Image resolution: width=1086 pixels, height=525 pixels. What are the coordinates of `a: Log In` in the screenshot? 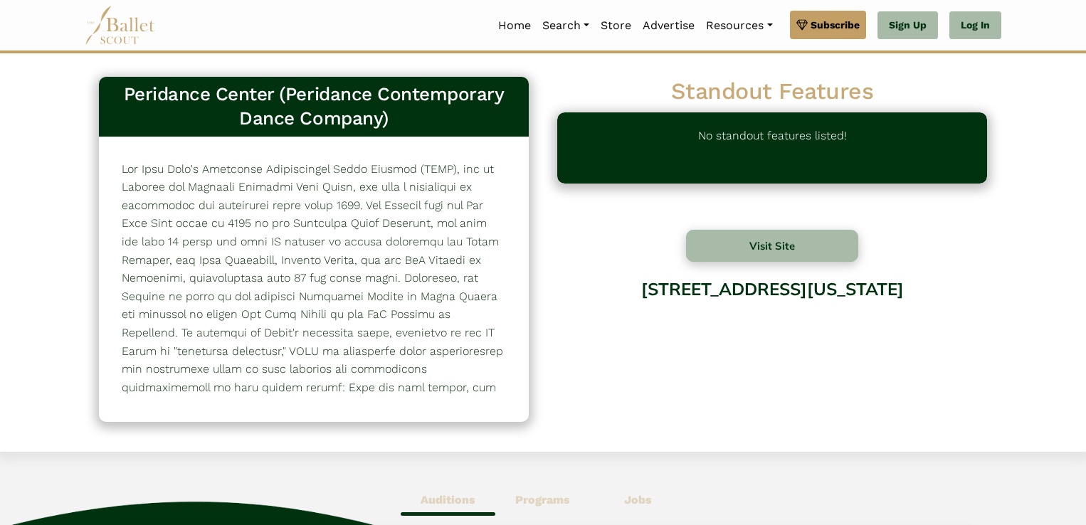 It's located at (975, 26).